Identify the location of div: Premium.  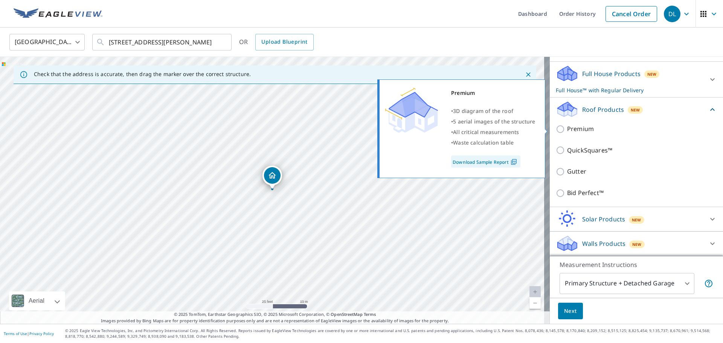
(493, 93).